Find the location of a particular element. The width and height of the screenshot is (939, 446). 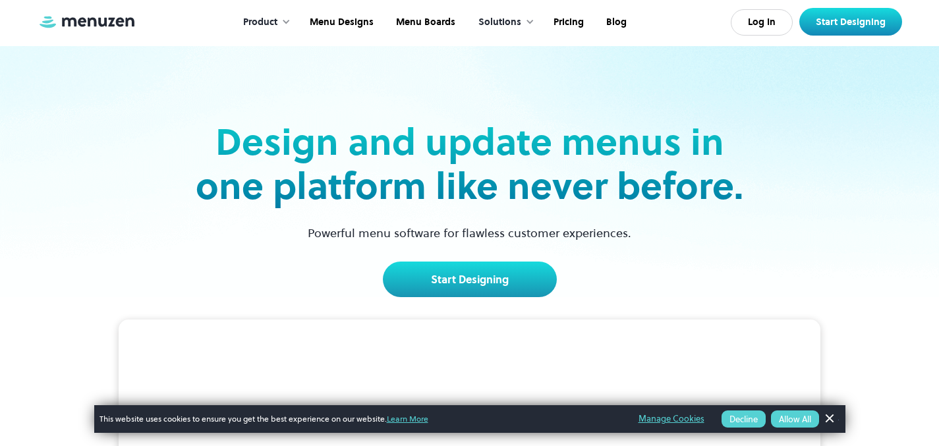

a: Menu Boards is located at coordinates (424, 22).